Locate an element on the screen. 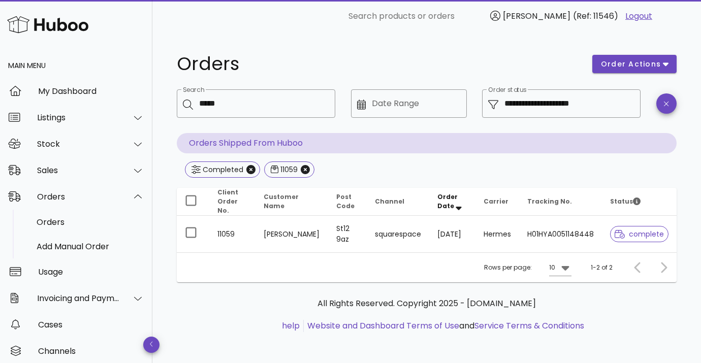  a: Website and Dashboard Terms of Use is located at coordinates (383, 326).